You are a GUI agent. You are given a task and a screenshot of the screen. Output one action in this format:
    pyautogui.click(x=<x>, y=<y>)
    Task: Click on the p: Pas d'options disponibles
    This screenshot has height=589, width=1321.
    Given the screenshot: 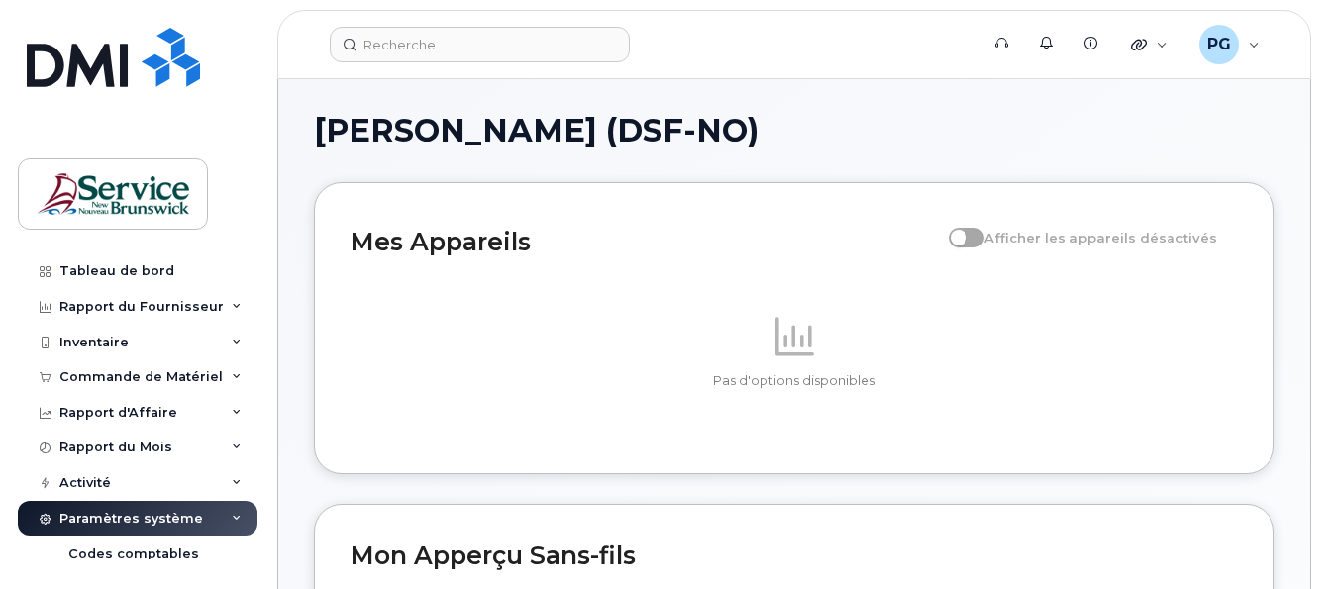 What is the action you would take?
    pyautogui.click(x=794, y=381)
    